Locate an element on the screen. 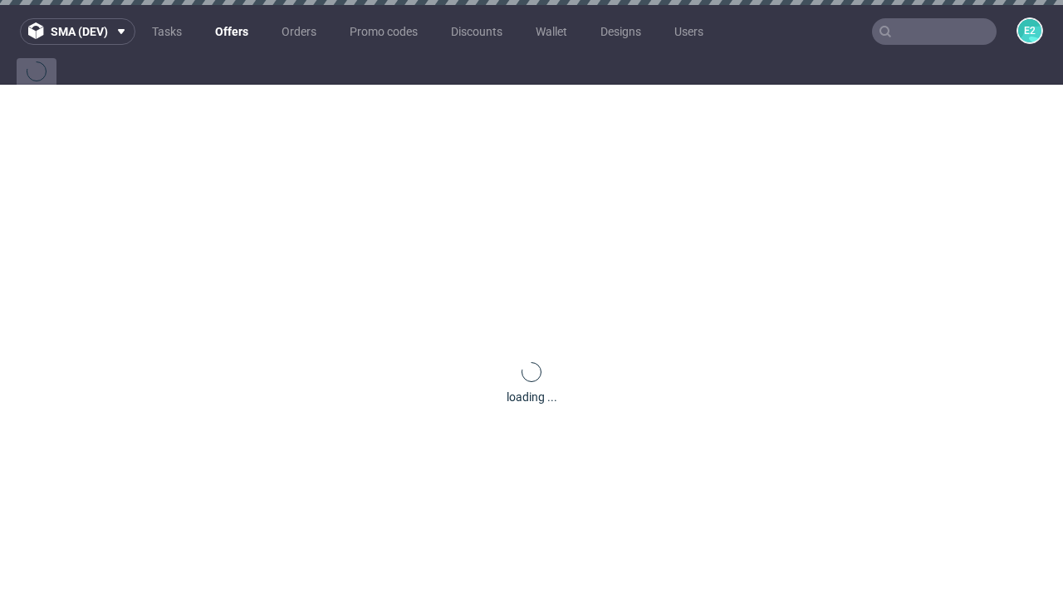  a: Offers is located at coordinates (232, 32).